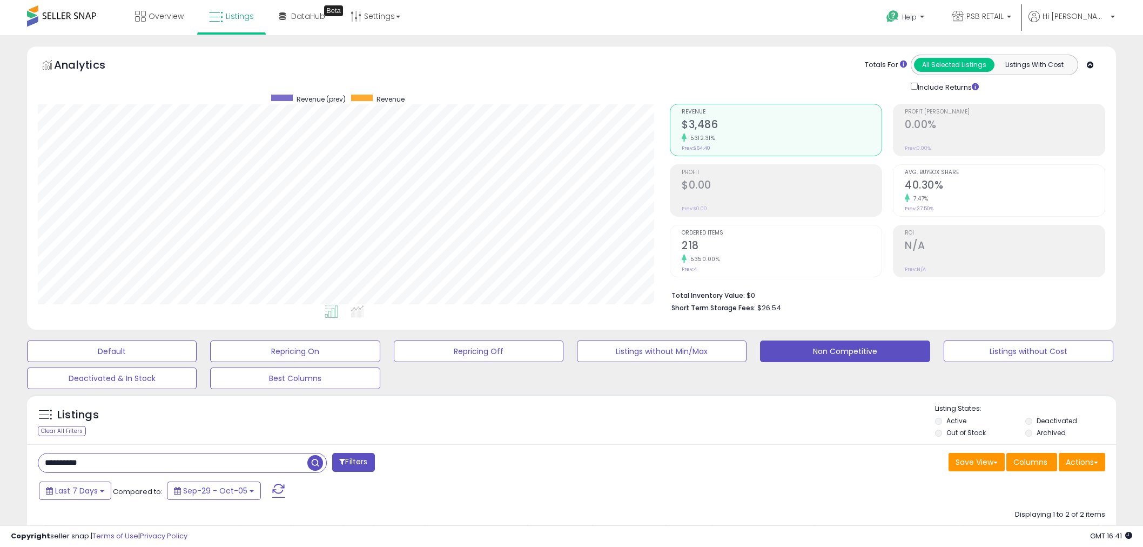  What do you see at coordinates (1057, 420) in the screenshot?
I see `label: Deactivated` at bounding box center [1057, 420].